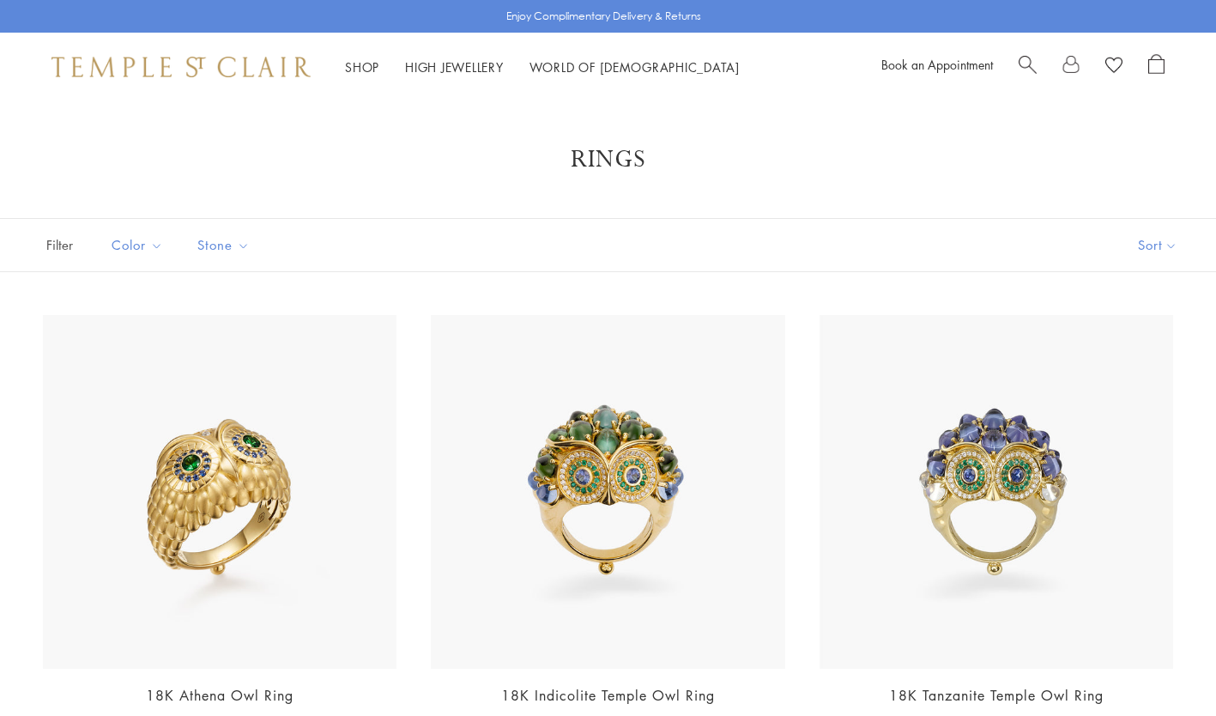 This screenshot has height=716, width=1216. What do you see at coordinates (226, 245) in the screenshot?
I see `span: Stone` at bounding box center [226, 245].